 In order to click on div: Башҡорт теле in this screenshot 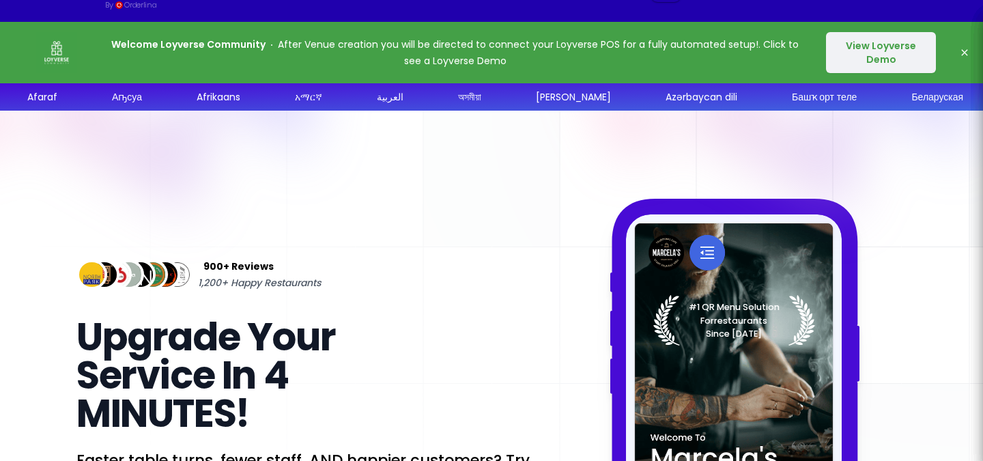, I will do `click(824, 97)`.